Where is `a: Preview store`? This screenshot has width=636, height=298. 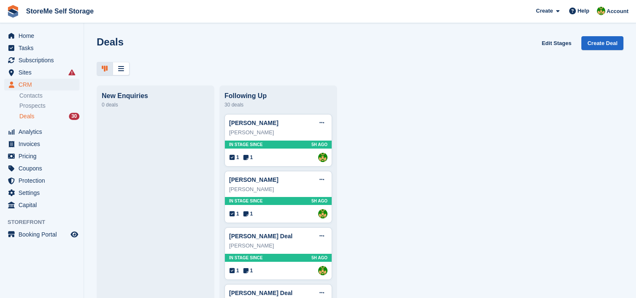 a: Preview store is located at coordinates (74, 234).